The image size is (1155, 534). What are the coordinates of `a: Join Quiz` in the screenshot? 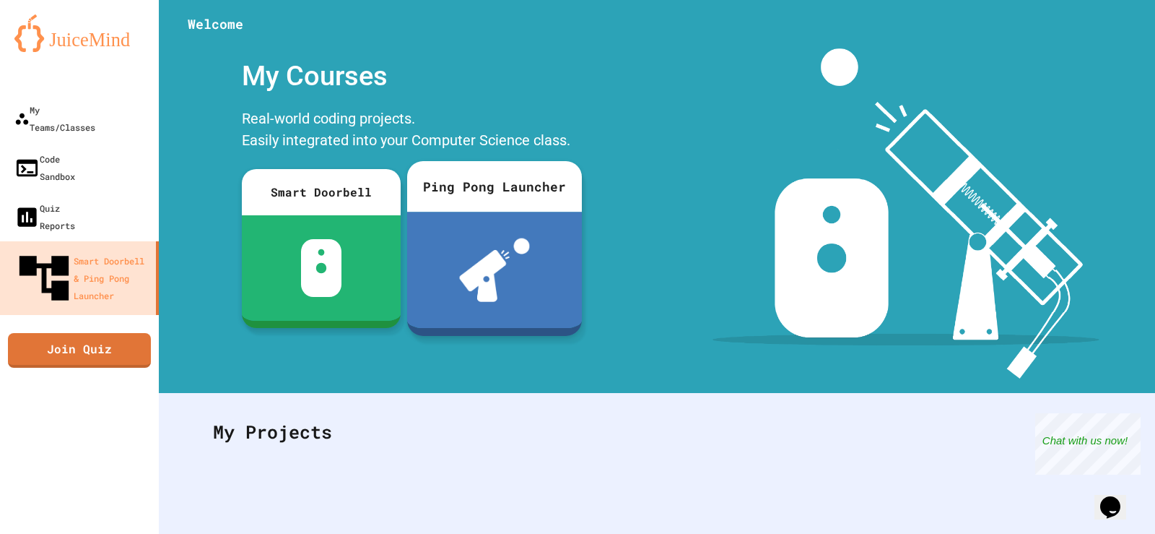 It's located at (79, 350).